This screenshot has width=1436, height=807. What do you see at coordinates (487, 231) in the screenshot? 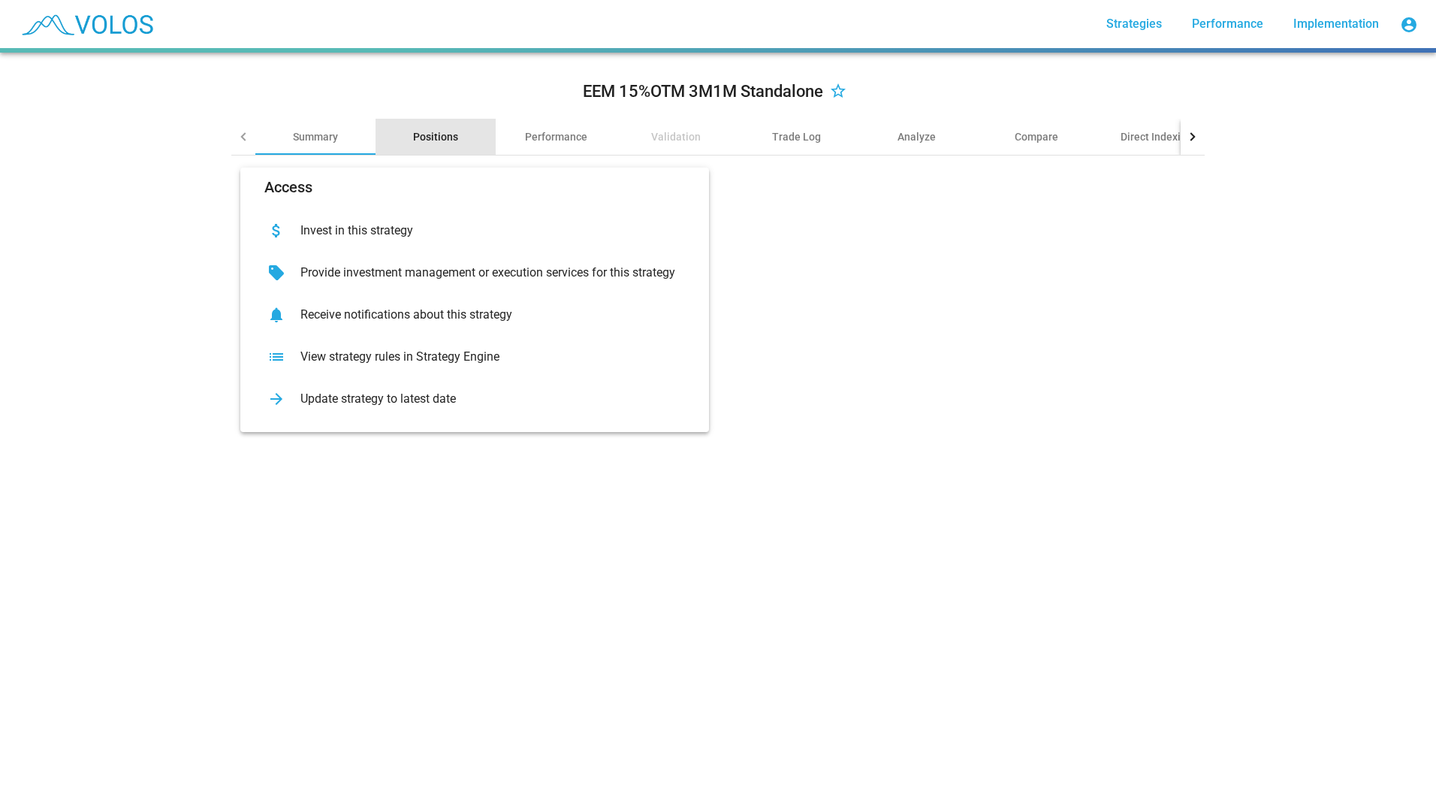
I see `div: Invest in this strategy` at bounding box center [487, 231].